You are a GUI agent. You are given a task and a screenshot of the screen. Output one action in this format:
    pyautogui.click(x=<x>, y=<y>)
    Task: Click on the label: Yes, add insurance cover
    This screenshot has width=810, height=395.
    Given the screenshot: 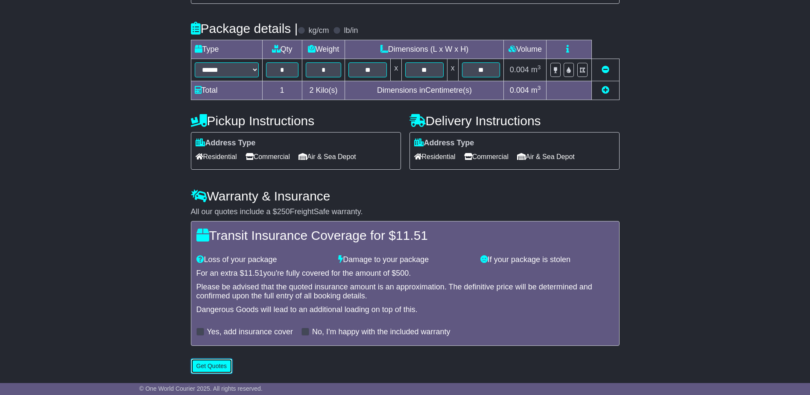 What is the action you would take?
    pyautogui.click(x=250, y=332)
    